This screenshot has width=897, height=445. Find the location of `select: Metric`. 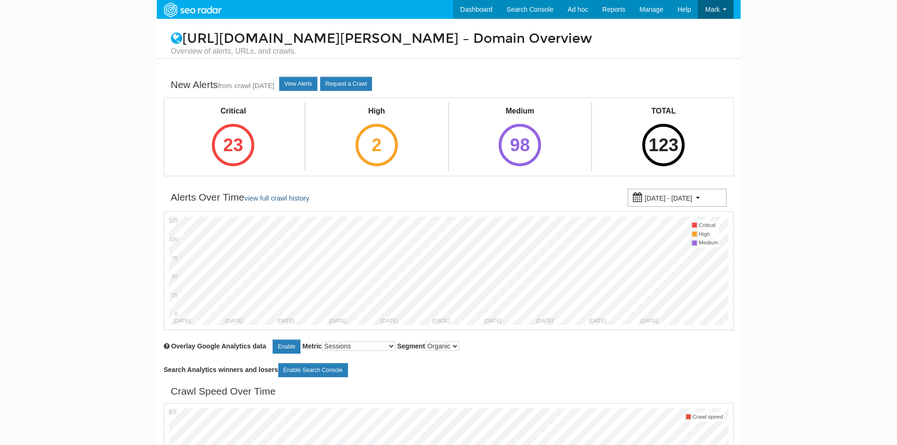

select: Metric is located at coordinates (359, 346).